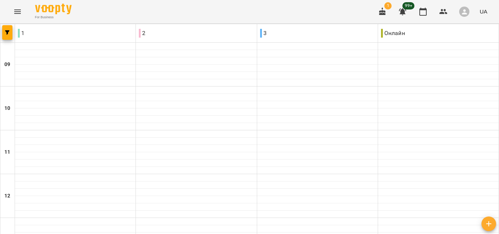 The height and width of the screenshot is (234, 499). What do you see at coordinates (21, 33) in the screenshot?
I see `p: 1` at bounding box center [21, 33].